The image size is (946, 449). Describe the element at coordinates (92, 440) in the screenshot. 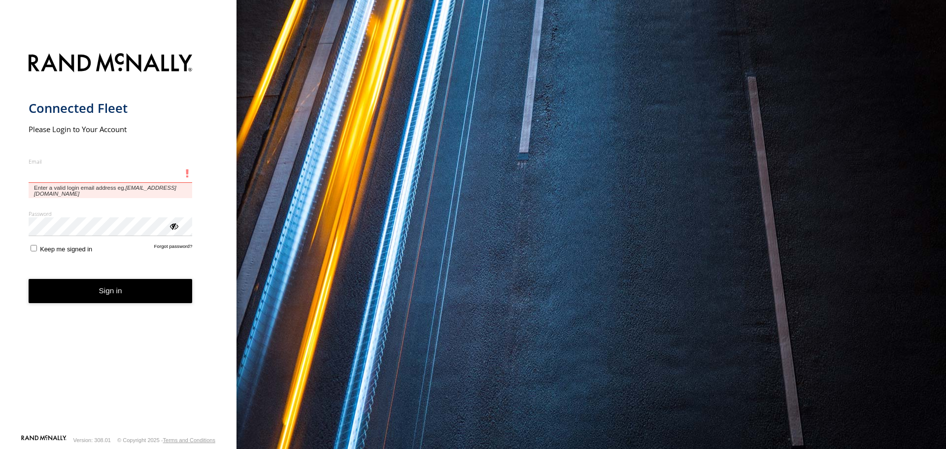

I see `div: Version: 308.01` at that location.